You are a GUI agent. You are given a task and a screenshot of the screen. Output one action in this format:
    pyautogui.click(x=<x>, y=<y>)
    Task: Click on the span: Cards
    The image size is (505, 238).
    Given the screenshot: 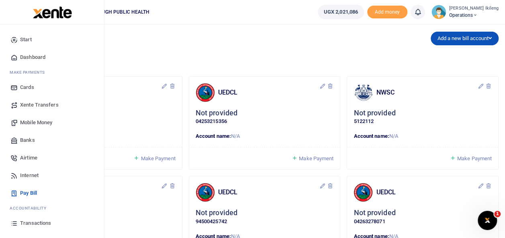 What is the action you would take?
    pyautogui.click(x=27, y=88)
    